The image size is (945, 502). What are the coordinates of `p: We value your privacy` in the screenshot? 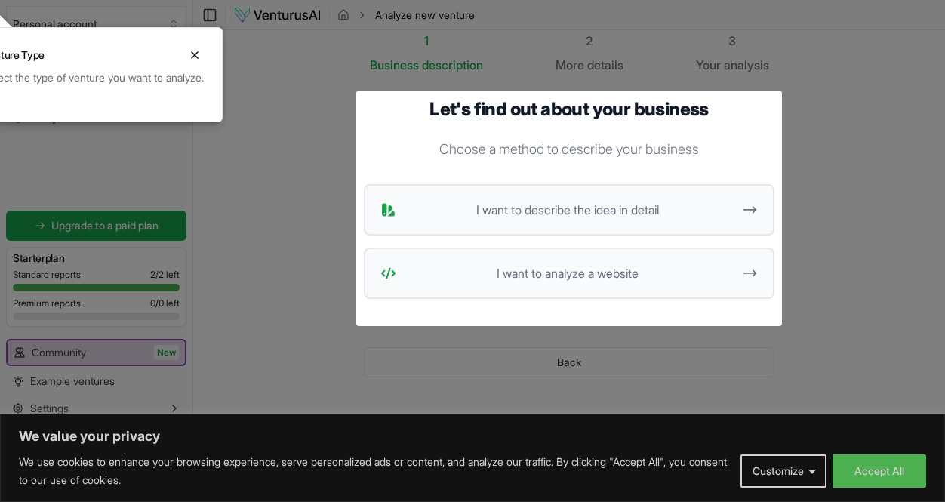 It's located at (472, 436).